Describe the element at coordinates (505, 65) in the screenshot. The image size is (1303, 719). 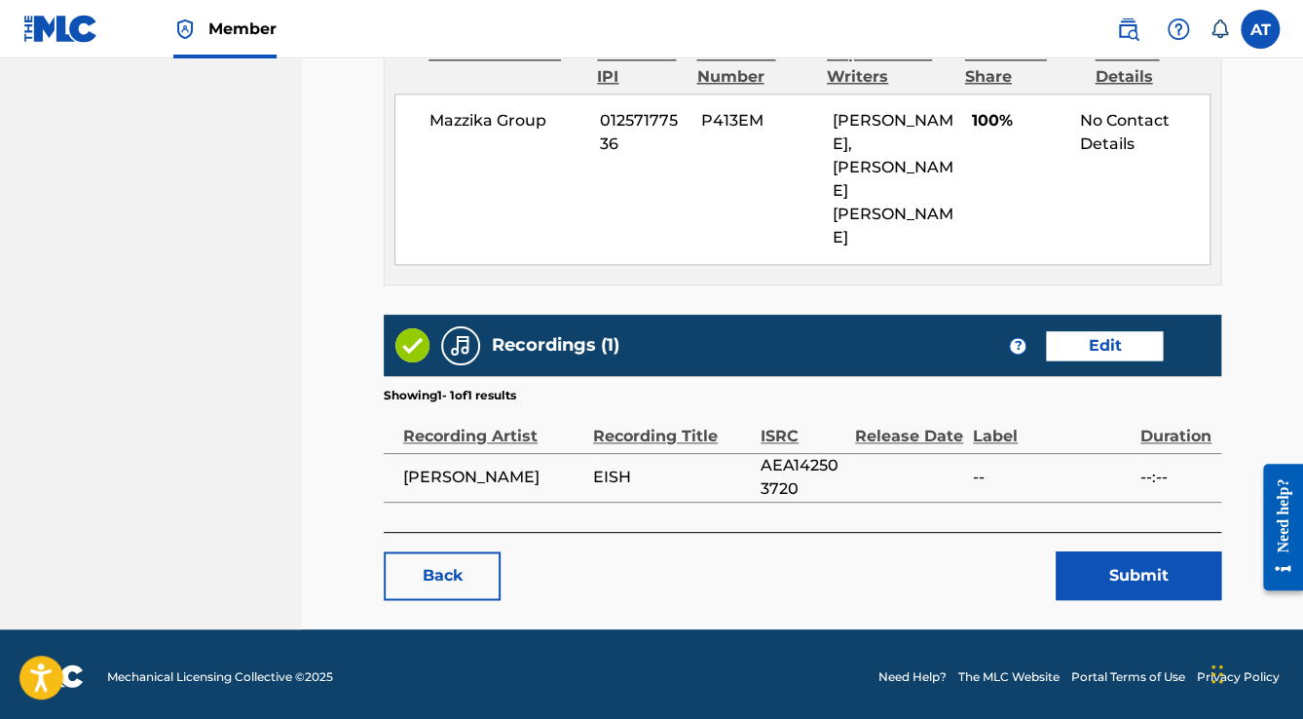
I see `div: Publisher Name` at that location.